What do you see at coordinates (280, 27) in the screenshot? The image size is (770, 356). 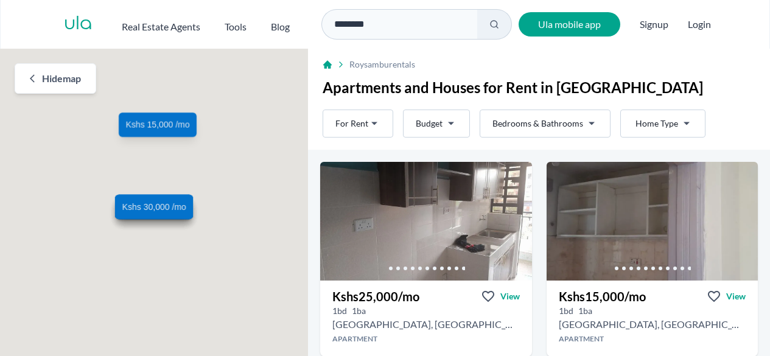 I see `h2: Blog` at bounding box center [280, 27].